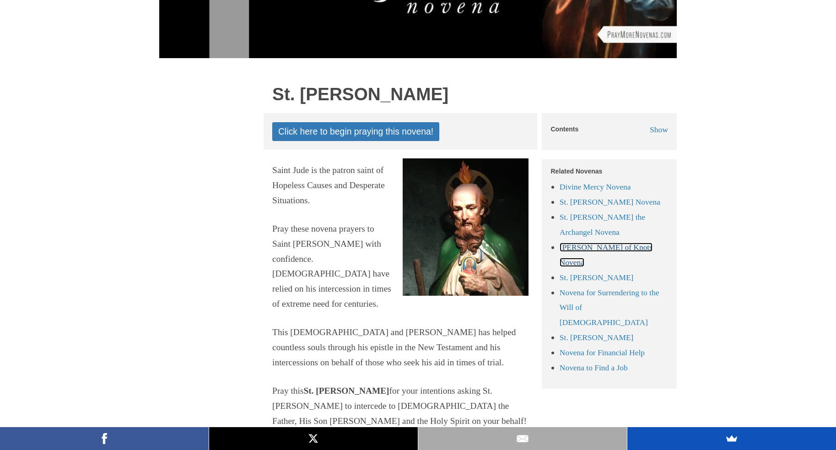 The image size is (836, 450). What do you see at coordinates (596, 187) in the screenshot?
I see `a: Divine Mercy Novena` at bounding box center [596, 187].